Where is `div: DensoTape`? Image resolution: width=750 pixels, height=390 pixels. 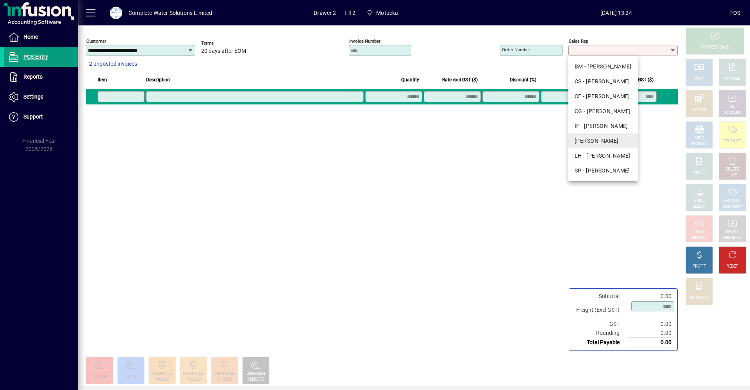 div: DensoTape is located at coordinates (256, 373).